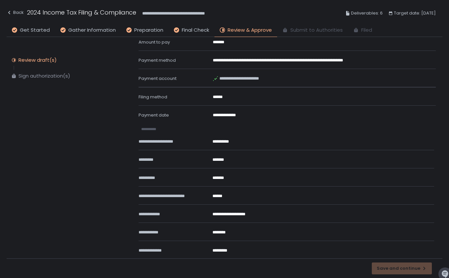 This screenshot has height=278, width=449. Describe the element at coordinates (154, 115) in the screenshot. I see `span: Payment date` at that location.